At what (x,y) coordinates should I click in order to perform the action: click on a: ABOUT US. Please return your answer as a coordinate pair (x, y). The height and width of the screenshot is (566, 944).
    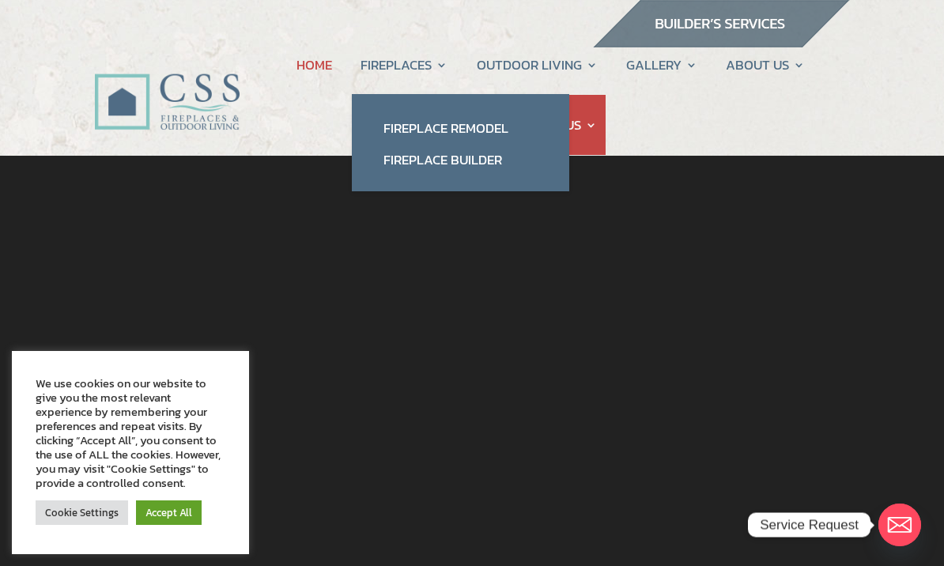
    Looking at the image, I should click on (765, 65).